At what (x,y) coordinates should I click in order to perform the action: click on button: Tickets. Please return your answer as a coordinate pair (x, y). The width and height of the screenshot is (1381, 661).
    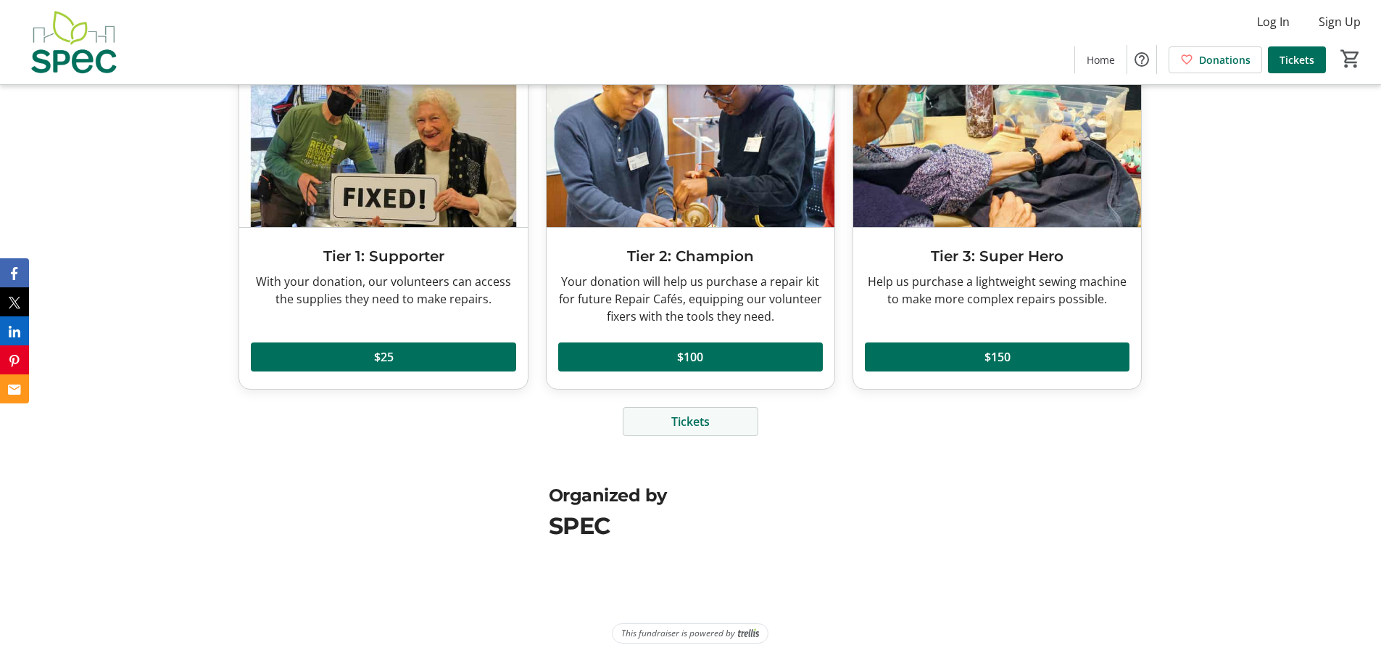
    Looking at the image, I should click on (691, 421).